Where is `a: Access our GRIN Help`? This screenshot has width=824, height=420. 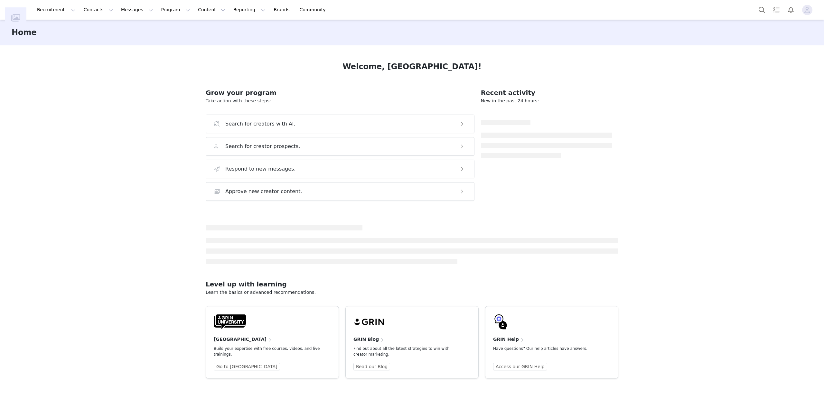
a: Access our GRIN Help is located at coordinates (520, 367).